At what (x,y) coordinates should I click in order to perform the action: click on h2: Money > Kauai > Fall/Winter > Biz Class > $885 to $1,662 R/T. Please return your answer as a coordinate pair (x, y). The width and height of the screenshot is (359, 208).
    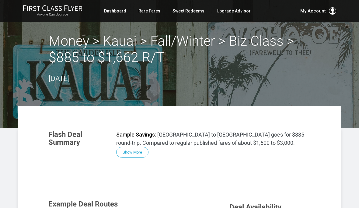
    Looking at the image, I should click on (179, 49).